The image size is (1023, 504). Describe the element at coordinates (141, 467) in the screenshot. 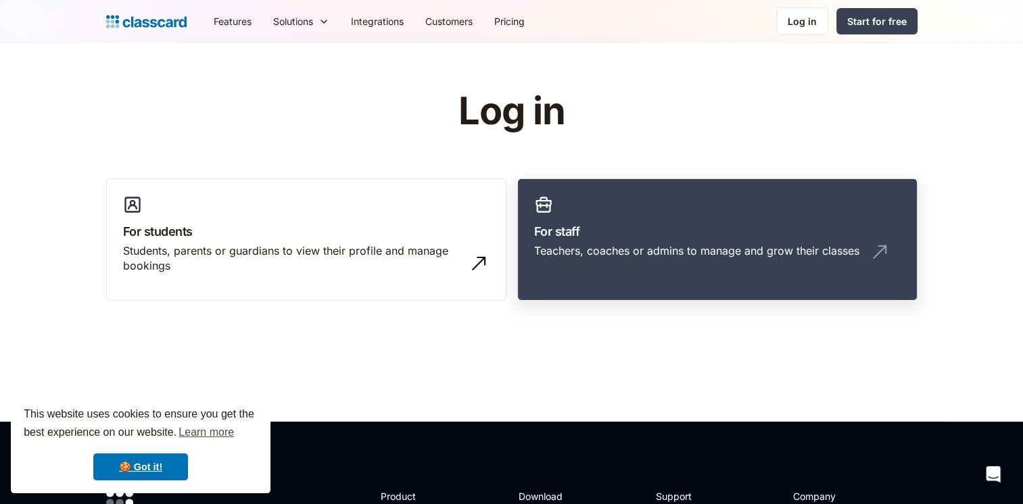

I see `a: dismiss cookie message` at that location.